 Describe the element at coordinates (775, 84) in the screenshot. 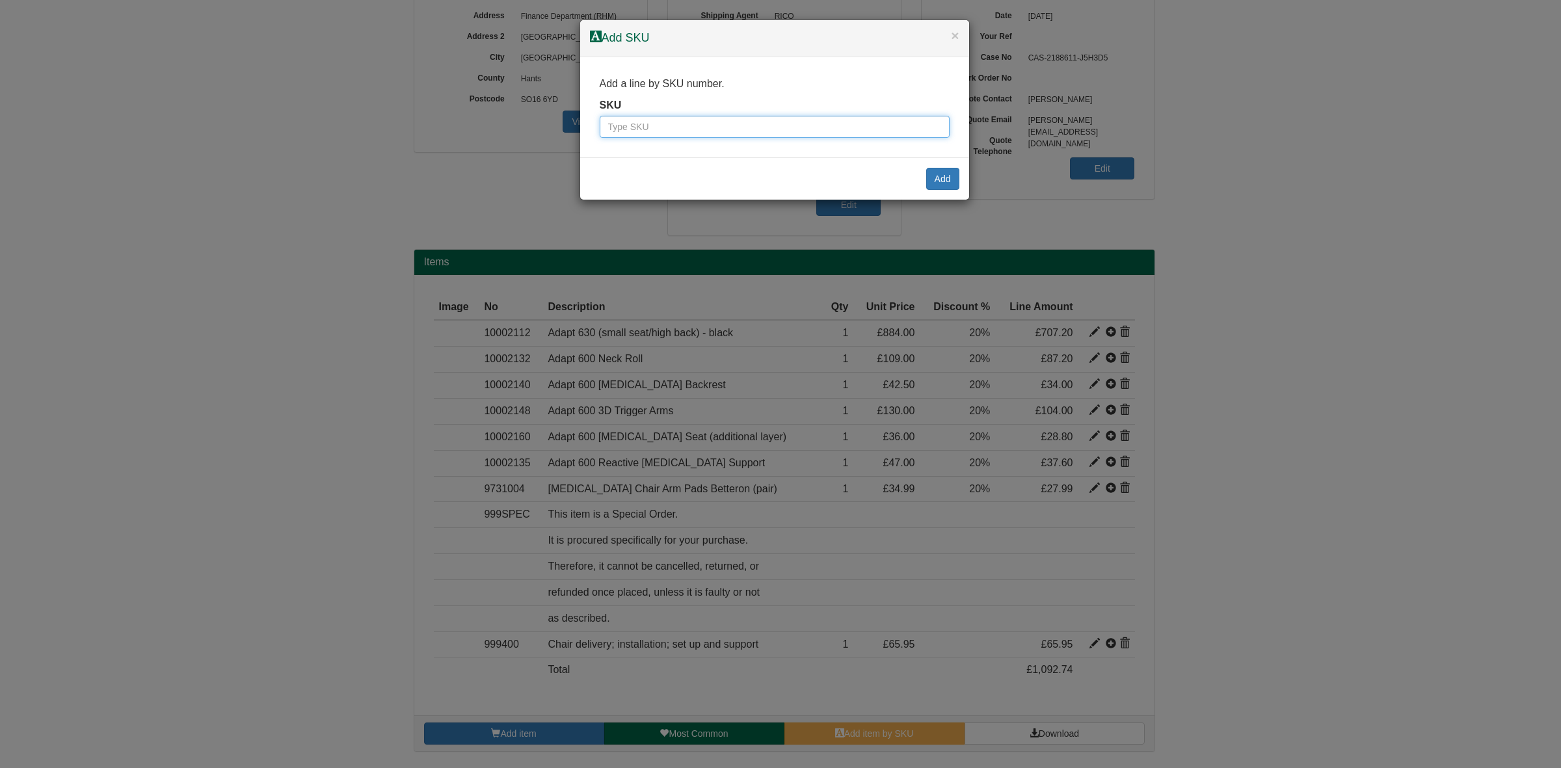

I see `p: Add a line by SKU number.` at that location.